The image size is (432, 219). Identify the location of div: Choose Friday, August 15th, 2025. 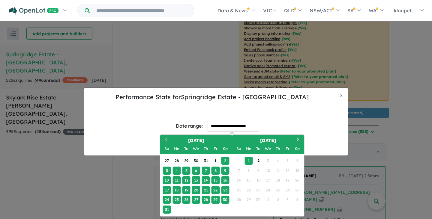
(215, 180).